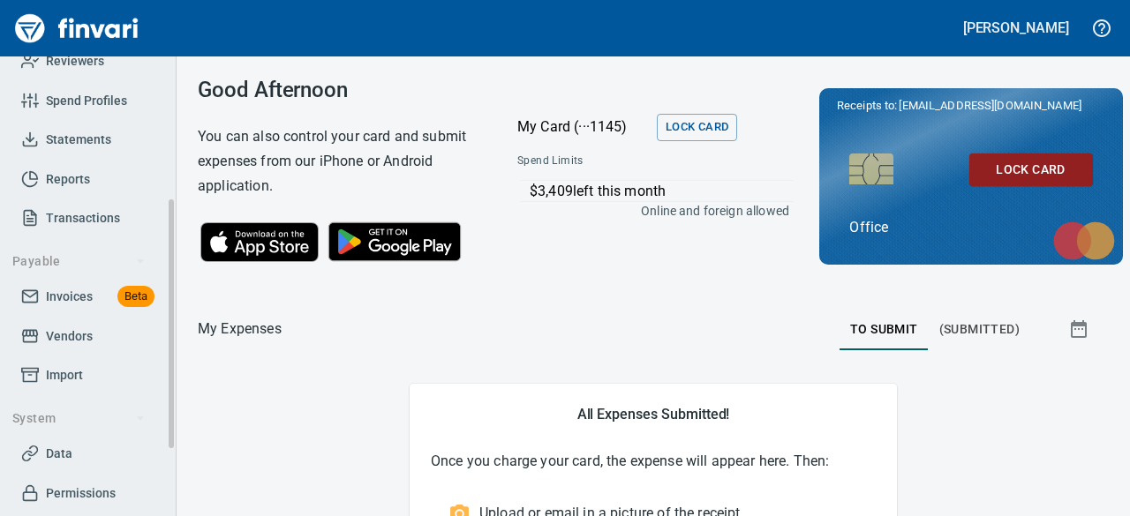 Image resolution: width=1130 pixels, height=516 pixels. I want to click on a: Finvari, so click(77, 28).